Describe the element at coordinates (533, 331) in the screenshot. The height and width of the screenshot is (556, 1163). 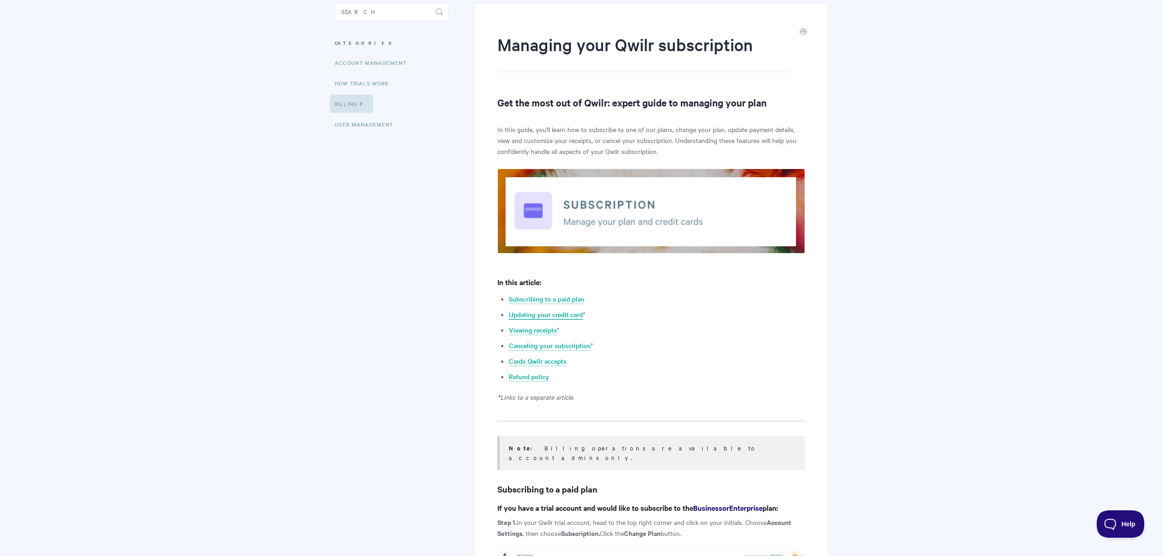
I see `a: Viewing receipts` at that location.